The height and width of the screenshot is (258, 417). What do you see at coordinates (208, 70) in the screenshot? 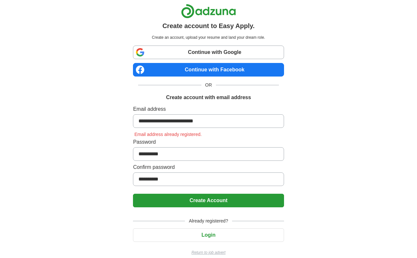
I see `a: Continue with Facebook` at bounding box center [208, 70].